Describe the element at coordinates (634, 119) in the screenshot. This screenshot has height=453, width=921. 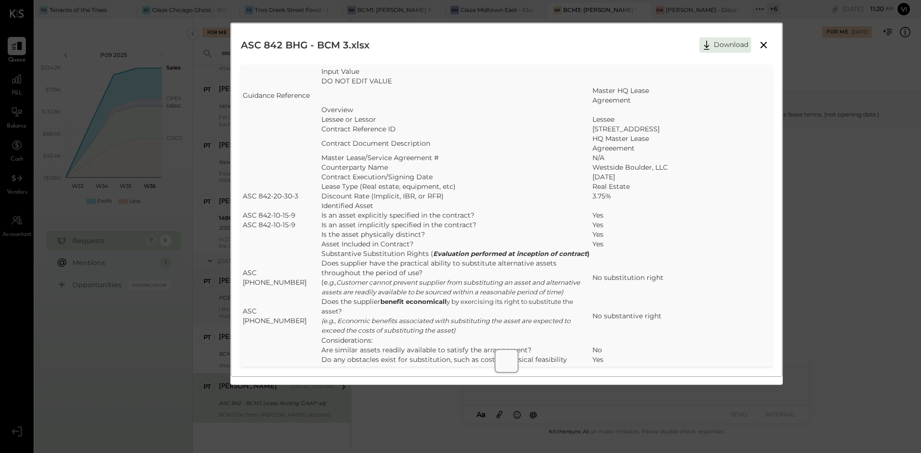
I see `td: Lessee` at that location.